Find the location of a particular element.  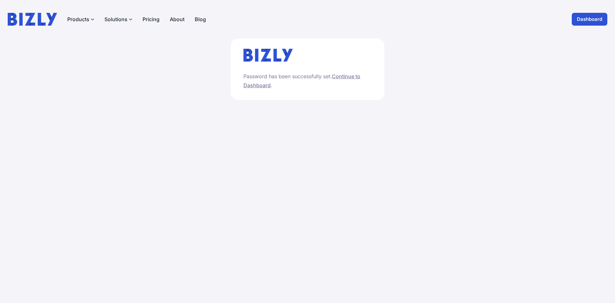

a: About is located at coordinates (177, 19).